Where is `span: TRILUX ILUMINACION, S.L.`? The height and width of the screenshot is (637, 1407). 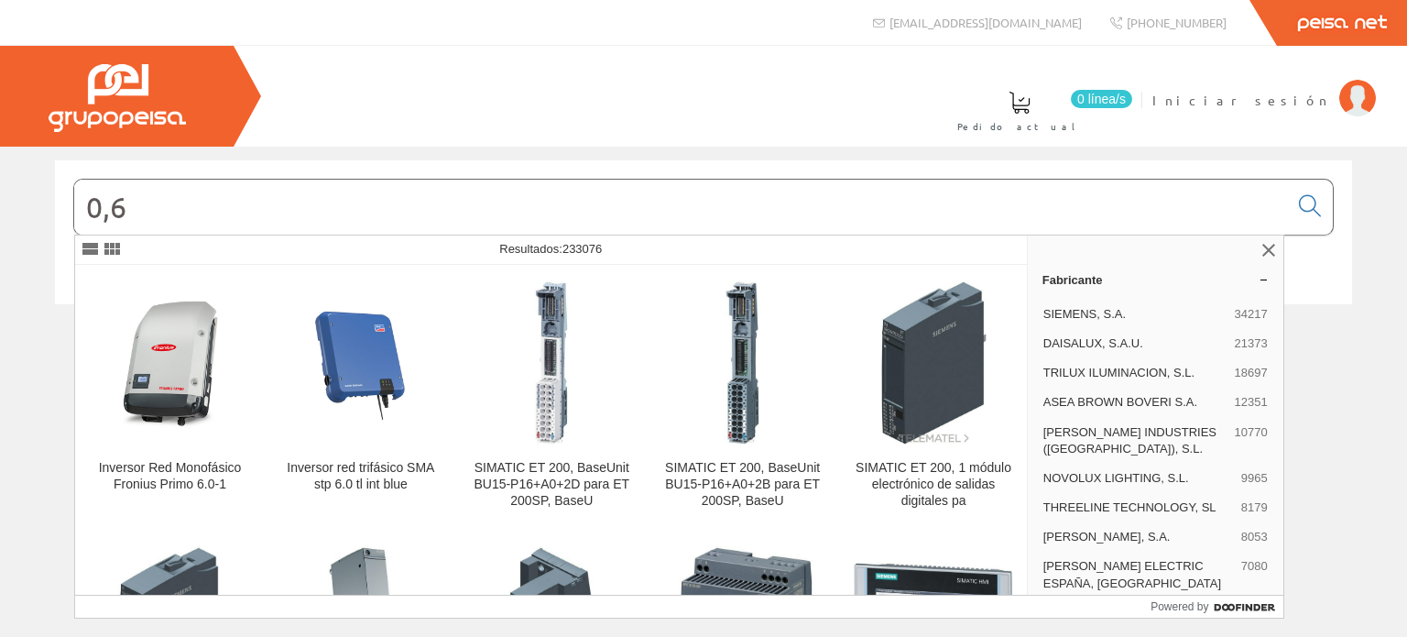 span: TRILUX ILUMINACION, S.L. is located at coordinates (1135, 373).